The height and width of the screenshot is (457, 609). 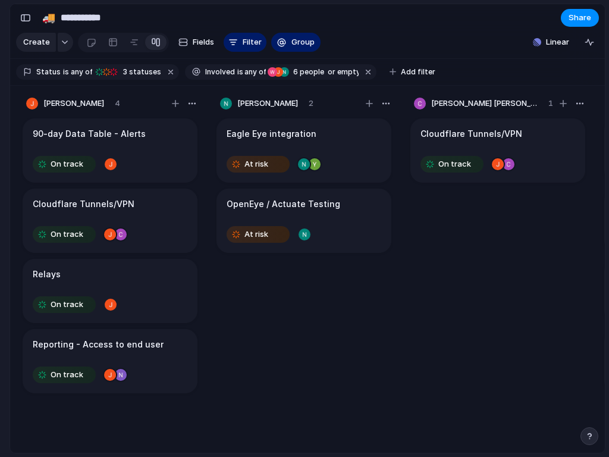 I want to click on div: Eagle Eye integrationAt risk, so click(x=304, y=151).